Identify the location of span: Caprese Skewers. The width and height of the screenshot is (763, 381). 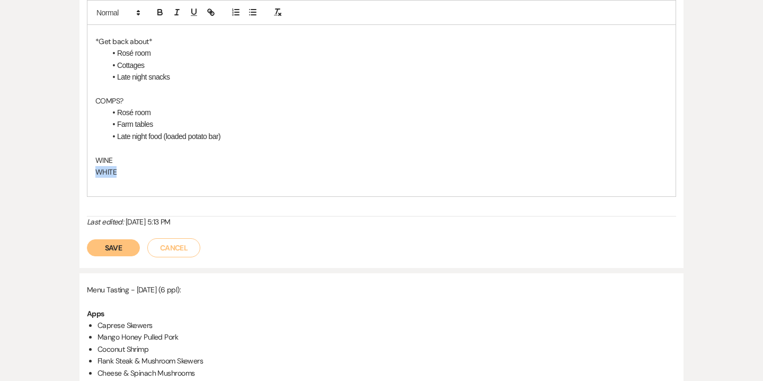
(125, 325).